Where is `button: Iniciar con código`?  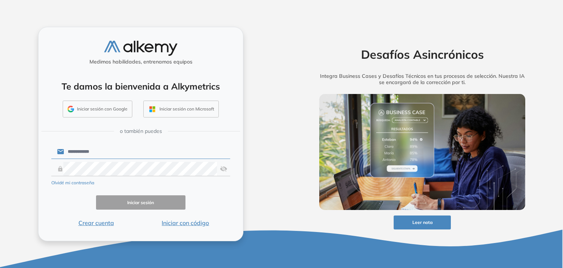
button: Iniciar con código is located at coordinates (186, 223).